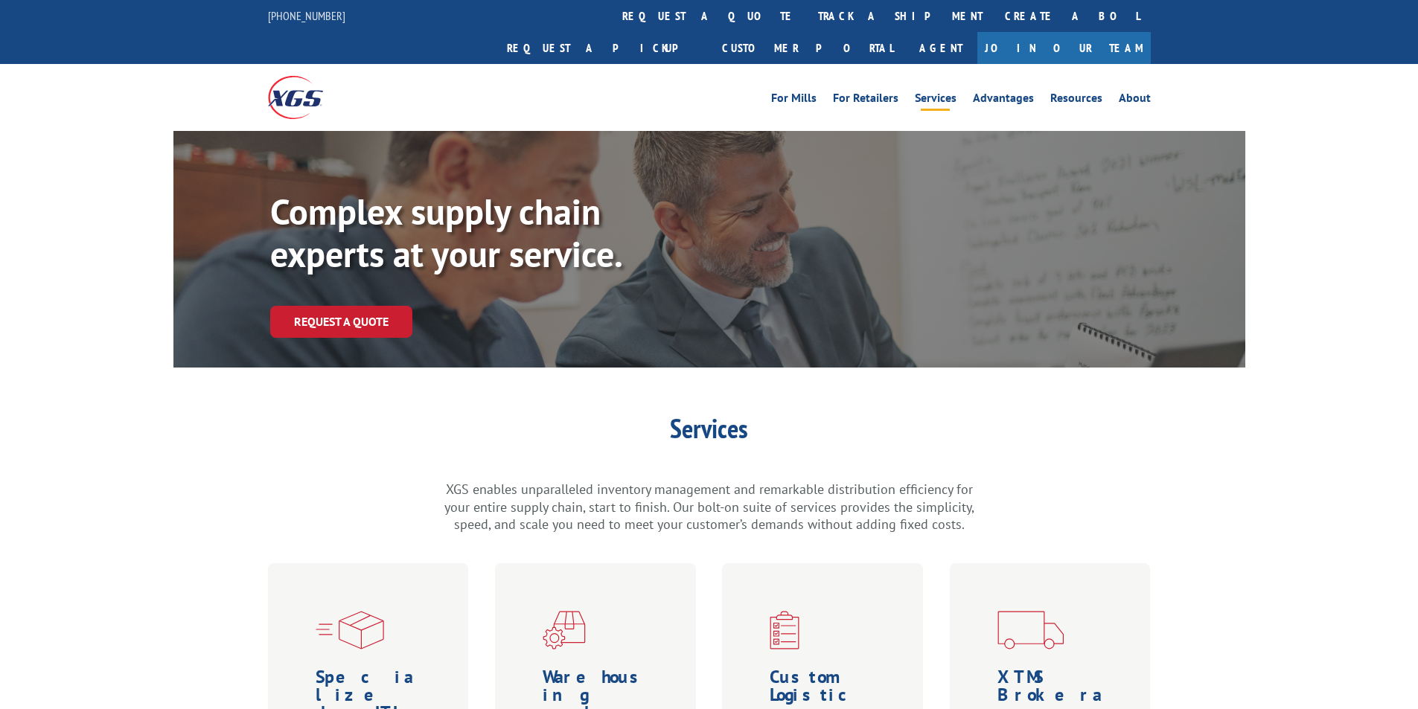  Describe the element at coordinates (709, 432) in the screenshot. I see `h1: Services` at that location.